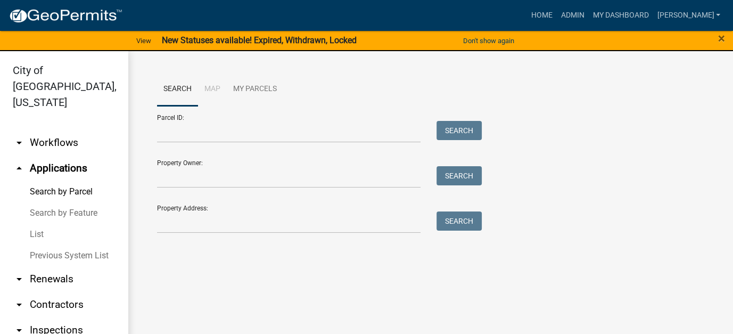  Describe the element at coordinates (489, 40) in the screenshot. I see `button: Don't show again` at that location.